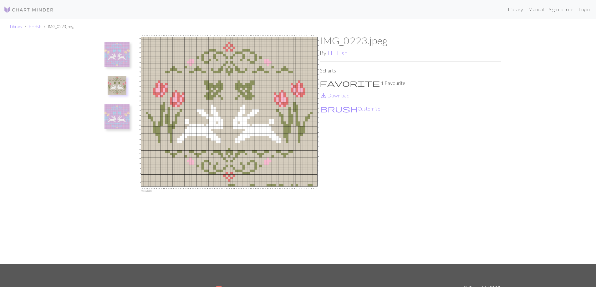  Describe the element at coordinates (561, 9) in the screenshot. I see `a: Sign up free` at that location.